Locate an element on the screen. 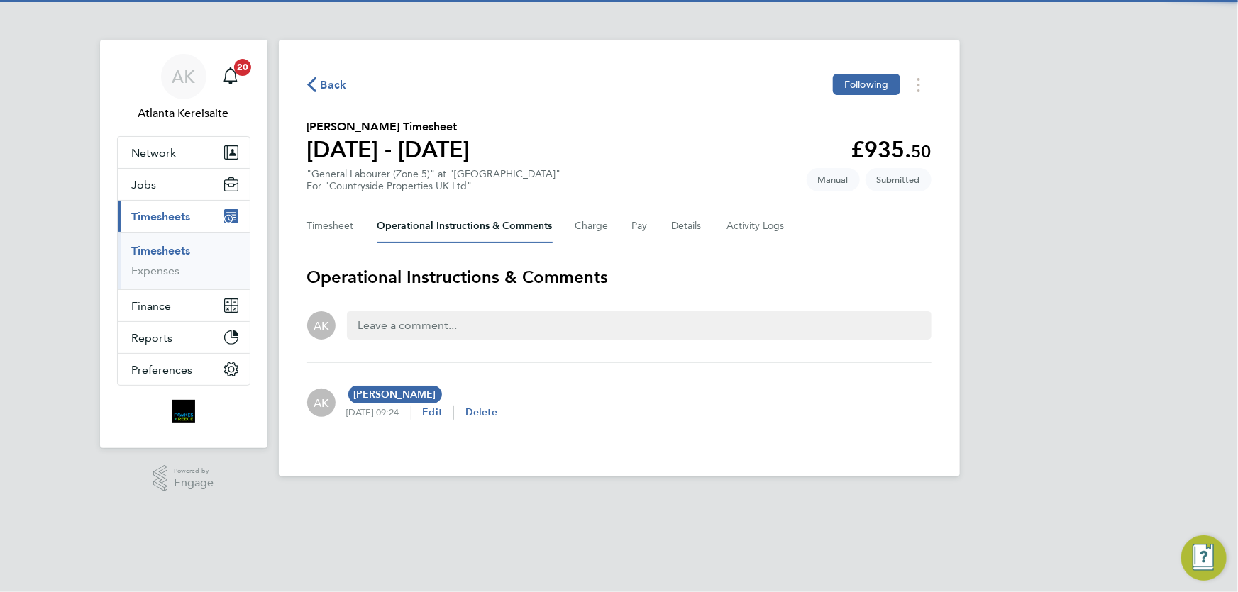 This screenshot has width=1238, height=592. app-decimal: £935. is located at coordinates (891, 150).